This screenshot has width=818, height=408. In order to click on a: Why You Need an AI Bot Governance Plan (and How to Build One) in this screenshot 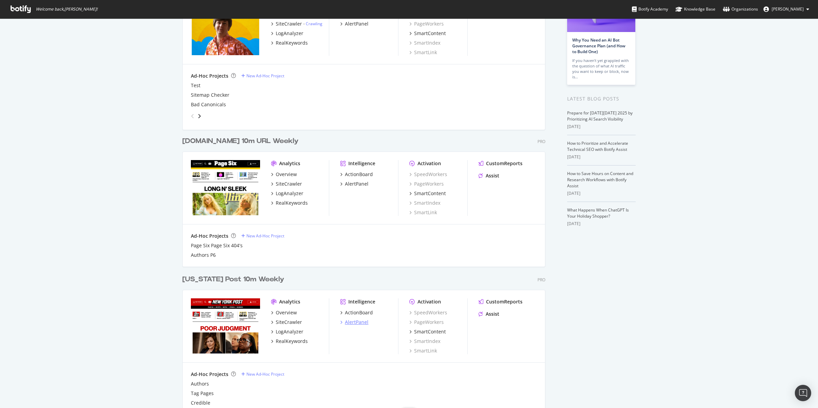, I will do `click(599, 46)`.